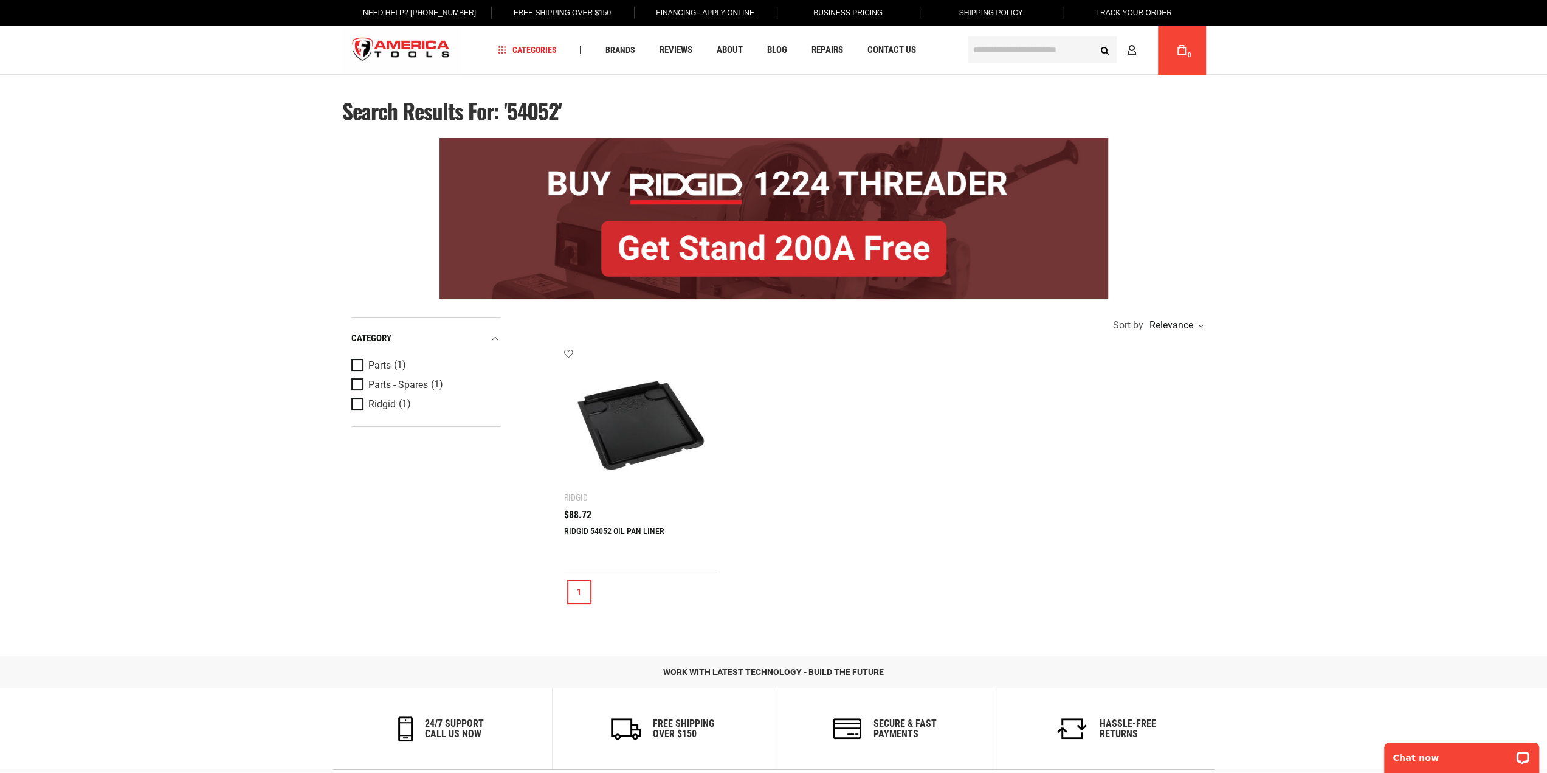  Describe the element at coordinates (398, 385) in the screenshot. I see `span: Parts - Spares` at that location.